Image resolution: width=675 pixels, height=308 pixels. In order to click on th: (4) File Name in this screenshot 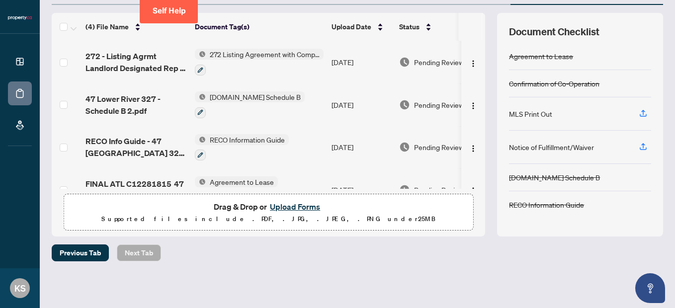, I will do `click(136, 27)`.